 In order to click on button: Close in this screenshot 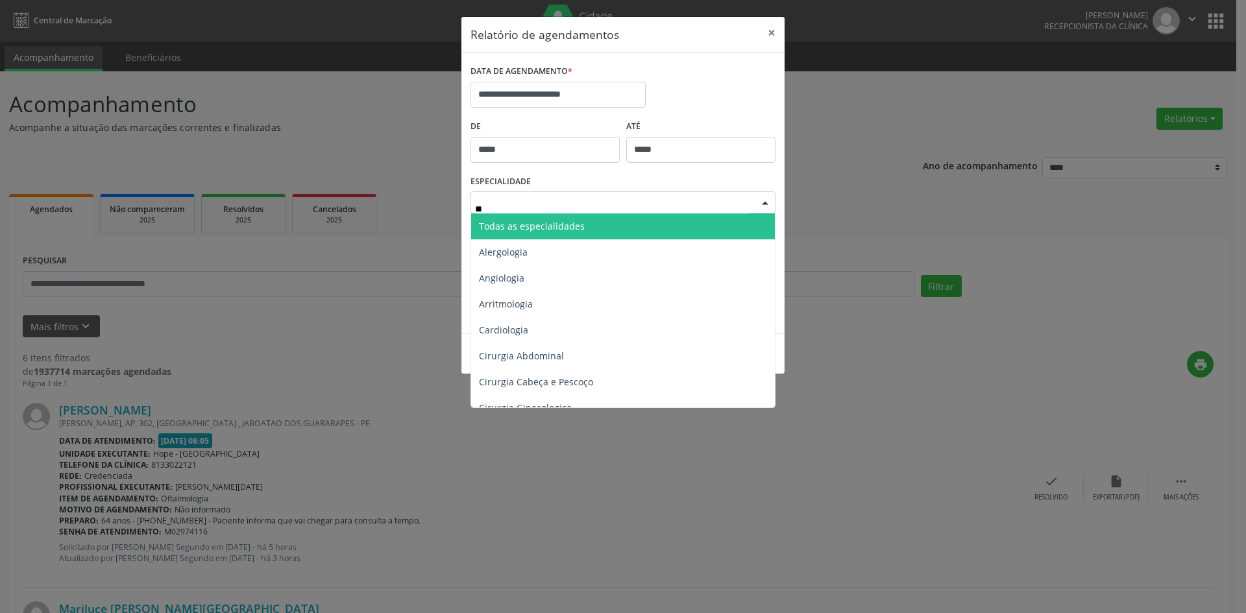, I will do `click(771, 32)`.